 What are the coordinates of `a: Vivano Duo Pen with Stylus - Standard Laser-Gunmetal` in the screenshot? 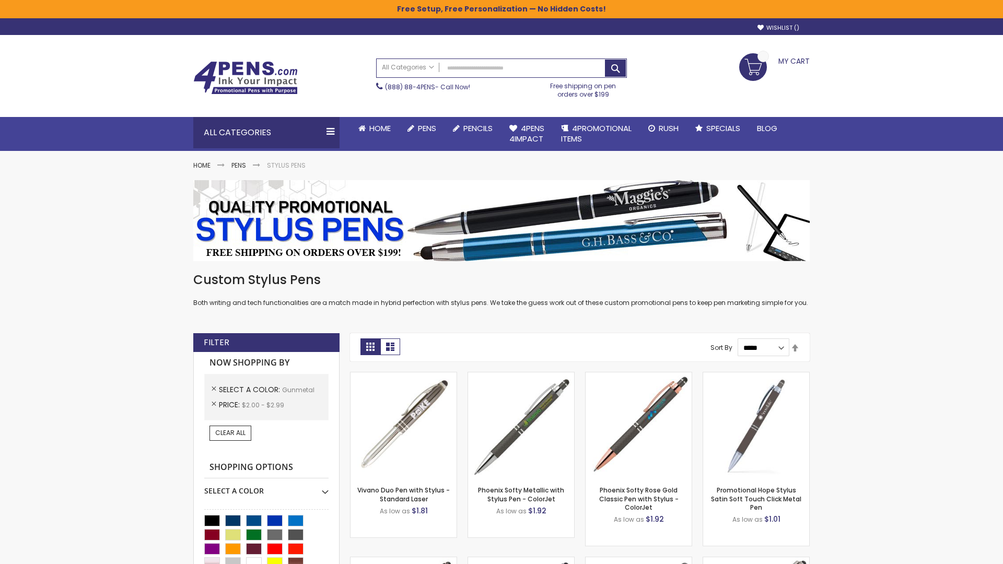 It's located at (403, 376).